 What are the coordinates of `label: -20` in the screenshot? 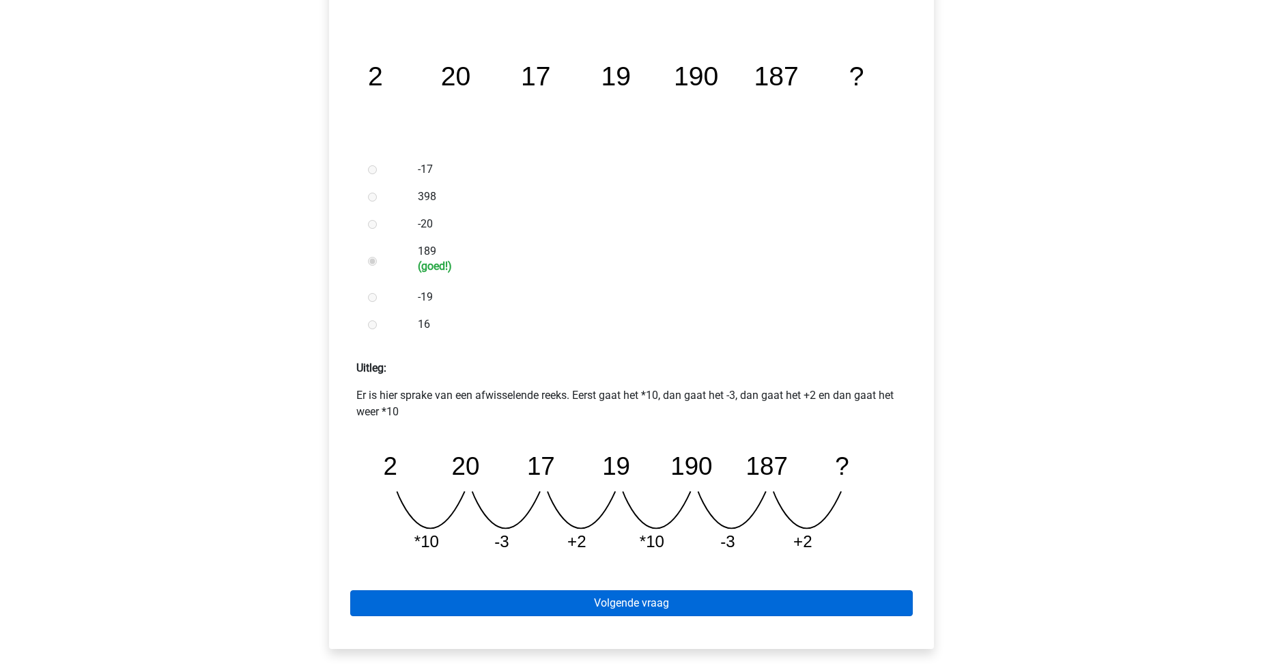 It's located at (654, 224).